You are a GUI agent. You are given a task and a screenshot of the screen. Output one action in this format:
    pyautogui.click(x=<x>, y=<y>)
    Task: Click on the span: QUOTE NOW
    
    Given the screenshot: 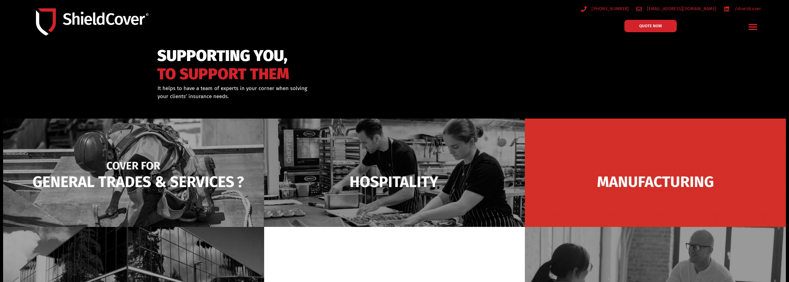 What is the action you would take?
    pyautogui.click(x=651, y=26)
    